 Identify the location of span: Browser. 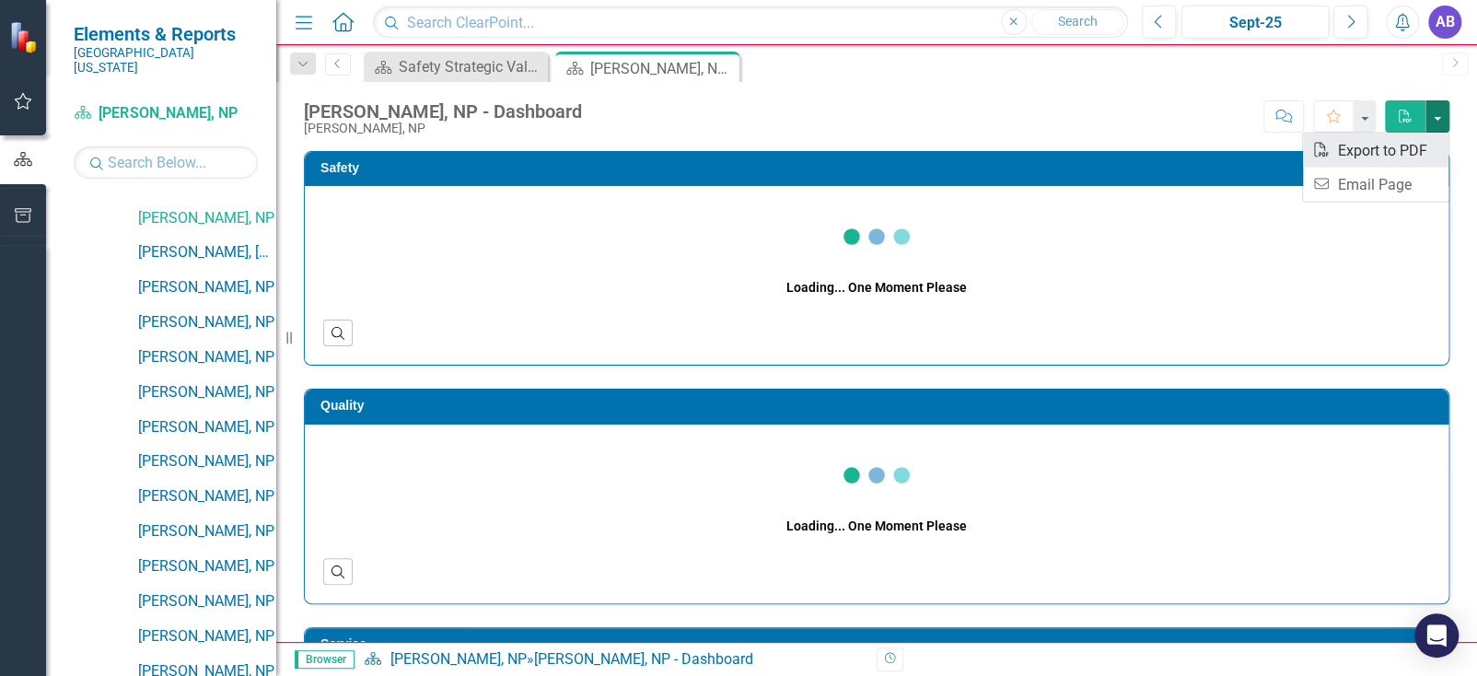
(324, 660).